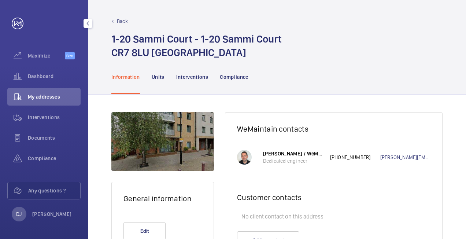 This screenshot has width=466, height=239. I want to click on p: Units, so click(158, 77).